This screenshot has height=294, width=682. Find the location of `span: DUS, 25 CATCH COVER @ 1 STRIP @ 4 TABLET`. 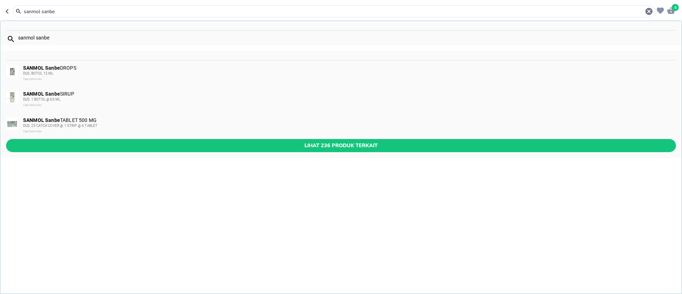

span: DUS, 25 CATCH COVER @ 1 STRIP @ 4 TABLET is located at coordinates (60, 125).